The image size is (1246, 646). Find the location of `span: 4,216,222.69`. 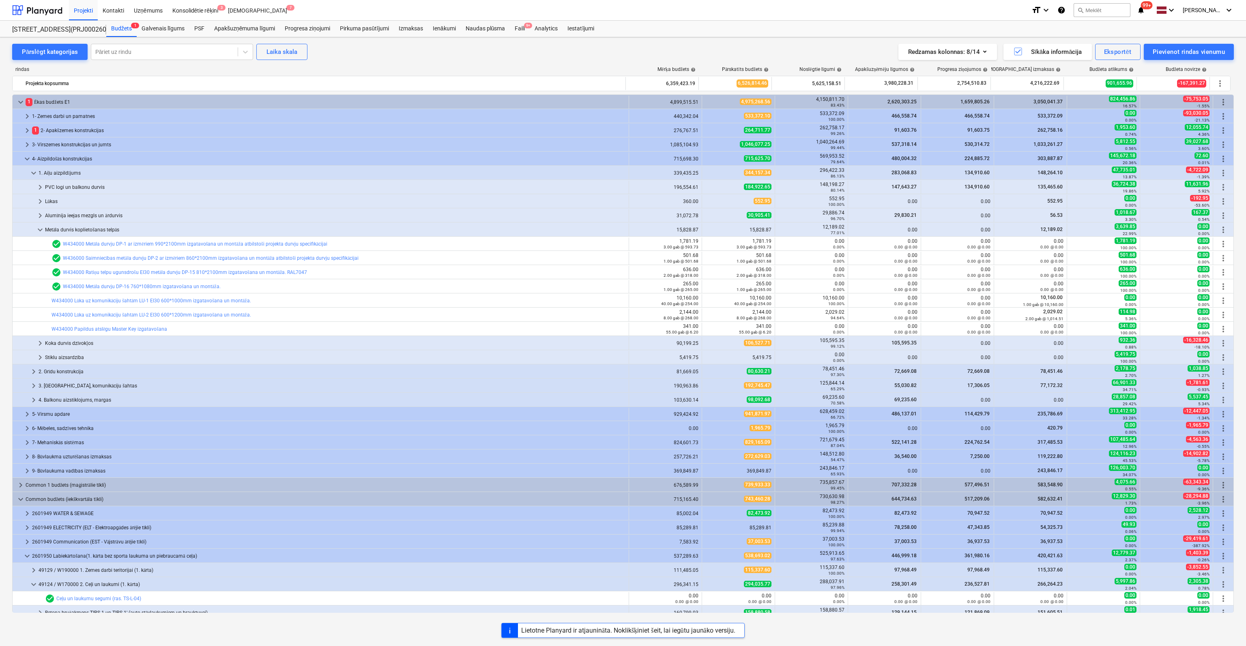

span: 4,216,222.69 is located at coordinates (1045, 83).